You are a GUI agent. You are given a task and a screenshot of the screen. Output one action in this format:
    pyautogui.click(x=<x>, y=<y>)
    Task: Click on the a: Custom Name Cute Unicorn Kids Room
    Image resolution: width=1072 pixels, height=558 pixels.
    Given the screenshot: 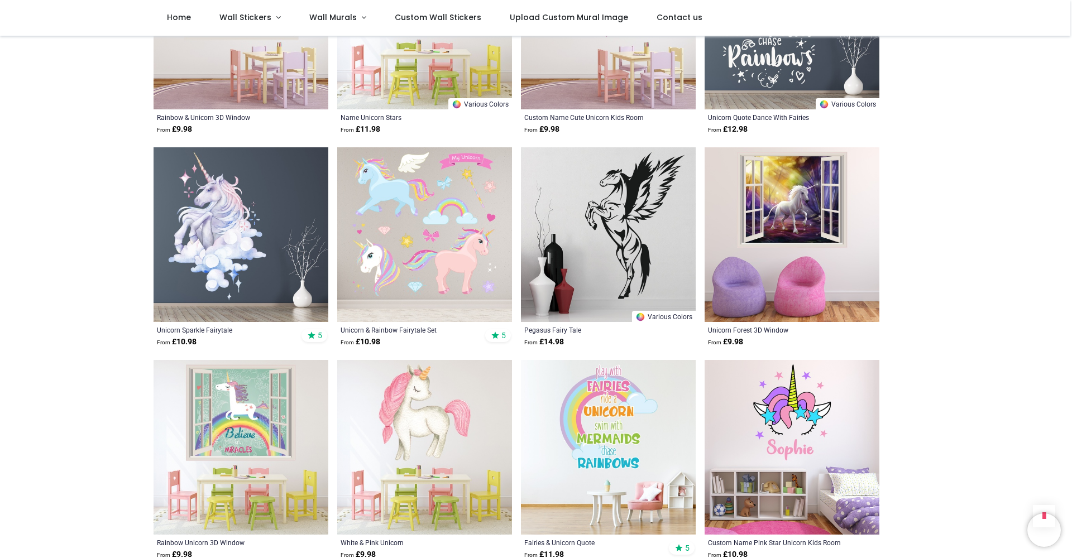 What is the action you would take?
    pyautogui.click(x=591, y=117)
    